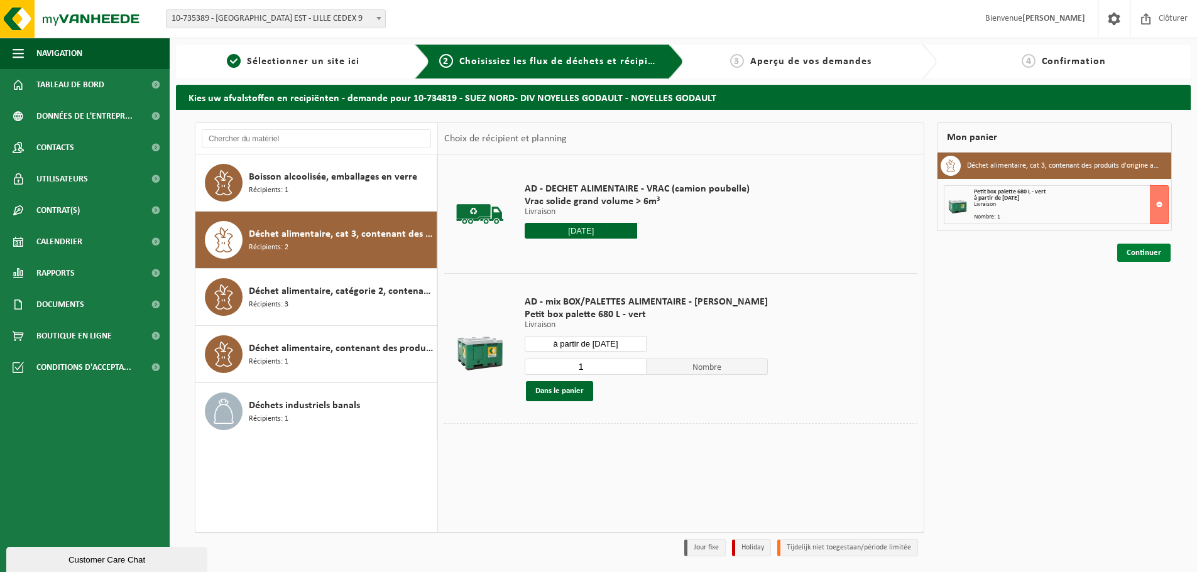 This screenshot has height=572, width=1197. Describe the element at coordinates (234, 61) in the screenshot. I see `span: 1` at that location.